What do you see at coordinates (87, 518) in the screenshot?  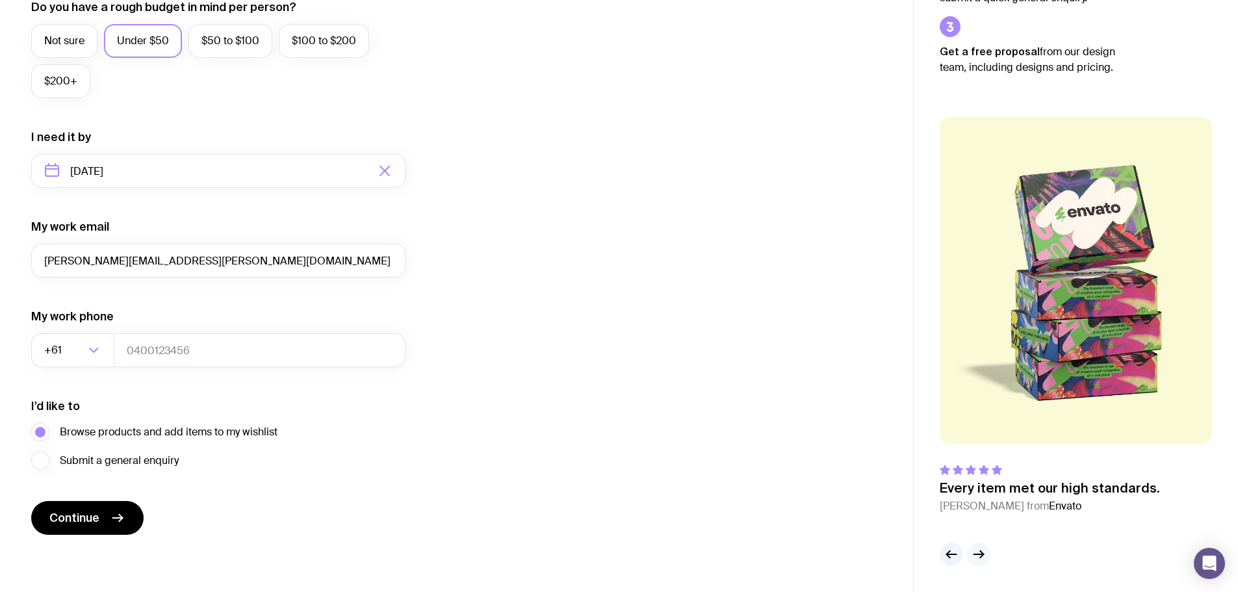 I see `button: Continue` at bounding box center [87, 518].